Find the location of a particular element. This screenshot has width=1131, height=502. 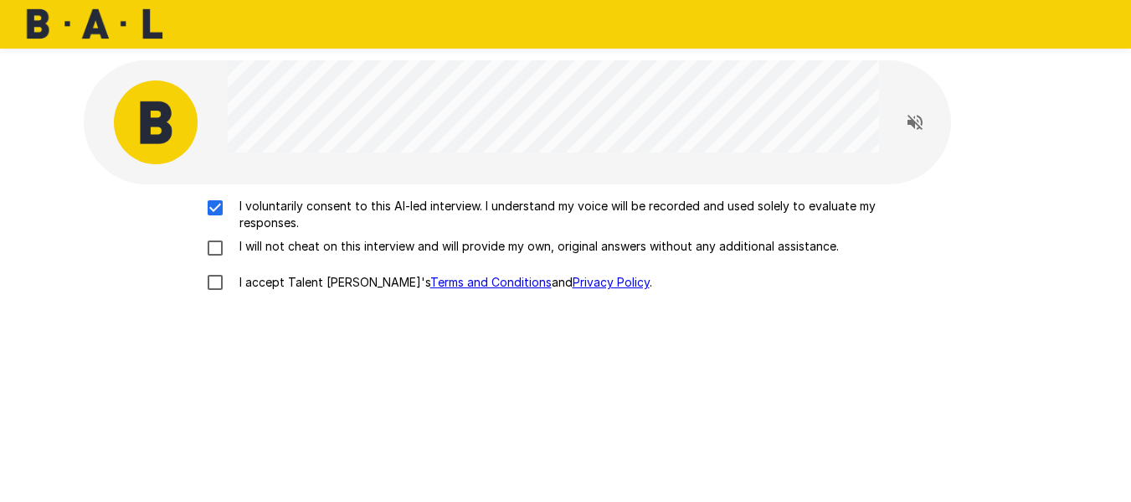

button: Read questions aloud is located at coordinates (915, 122).